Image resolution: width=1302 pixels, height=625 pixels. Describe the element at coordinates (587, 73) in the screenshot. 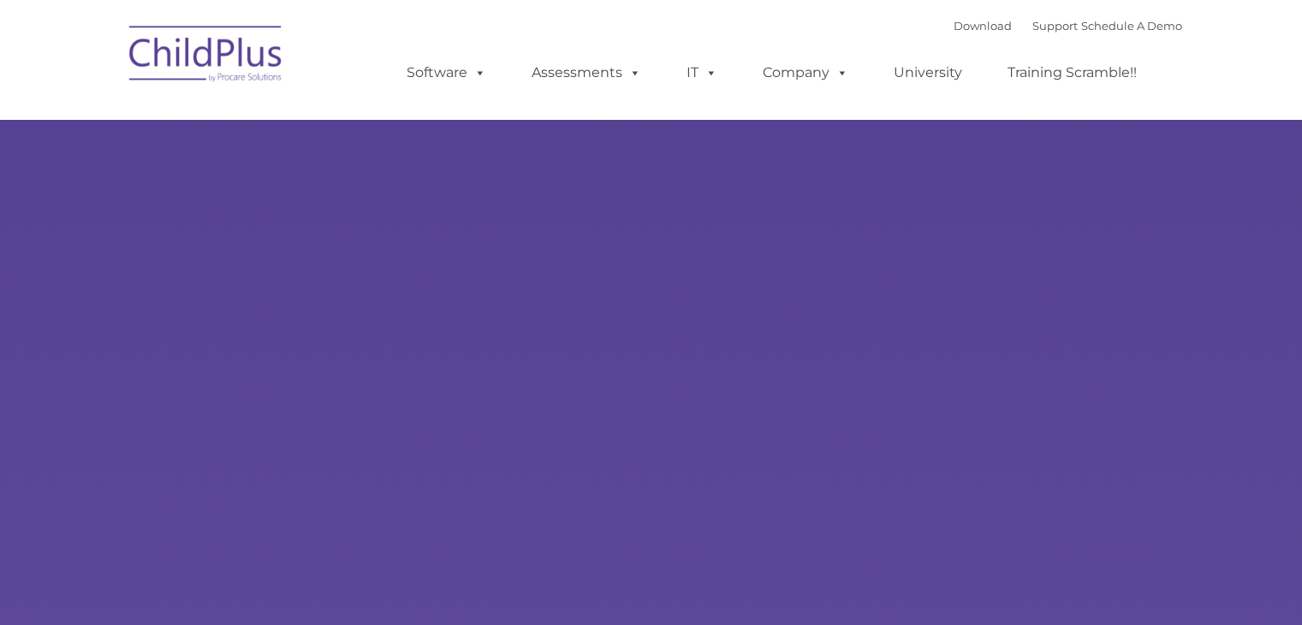

I see `a: Assessments` at that location.